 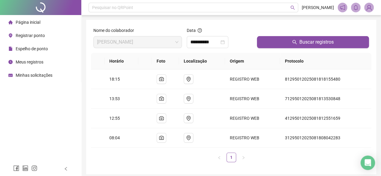 What do you see at coordinates (11, 49) in the screenshot?
I see `span: file` at bounding box center [11, 49].